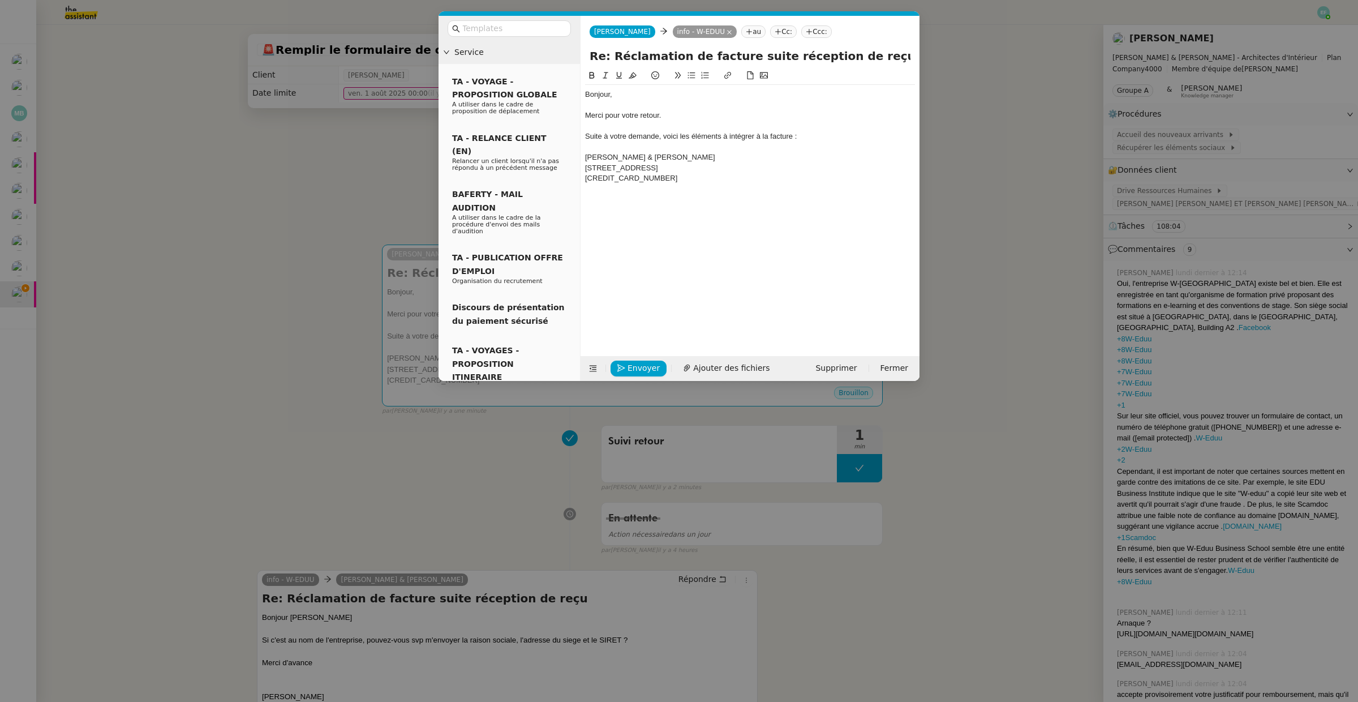 Image resolution: width=1358 pixels, height=702 pixels. What do you see at coordinates (894, 368) in the screenshot?
I see `button: Fermer` at bounding box center [894, 368].